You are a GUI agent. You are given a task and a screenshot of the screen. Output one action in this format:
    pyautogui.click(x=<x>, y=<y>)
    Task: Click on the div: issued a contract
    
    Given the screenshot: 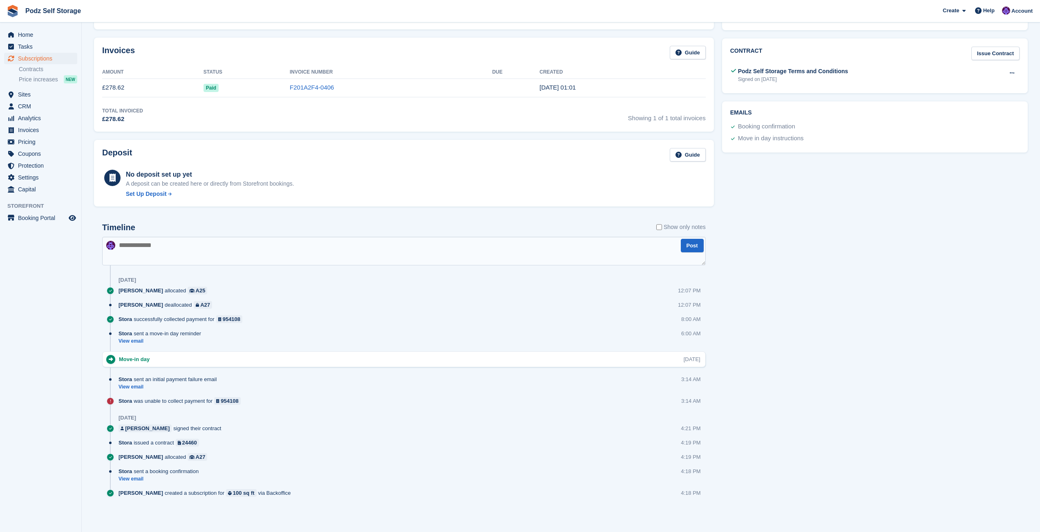 What is the action you would take?
    pyautogui.click(x=161, y=442)
    